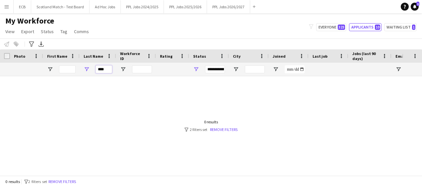 The image size is (422, 187). Describe the element at coordinates (132, 56) in the screenshot. I see `span: Workforce ID` at that location.